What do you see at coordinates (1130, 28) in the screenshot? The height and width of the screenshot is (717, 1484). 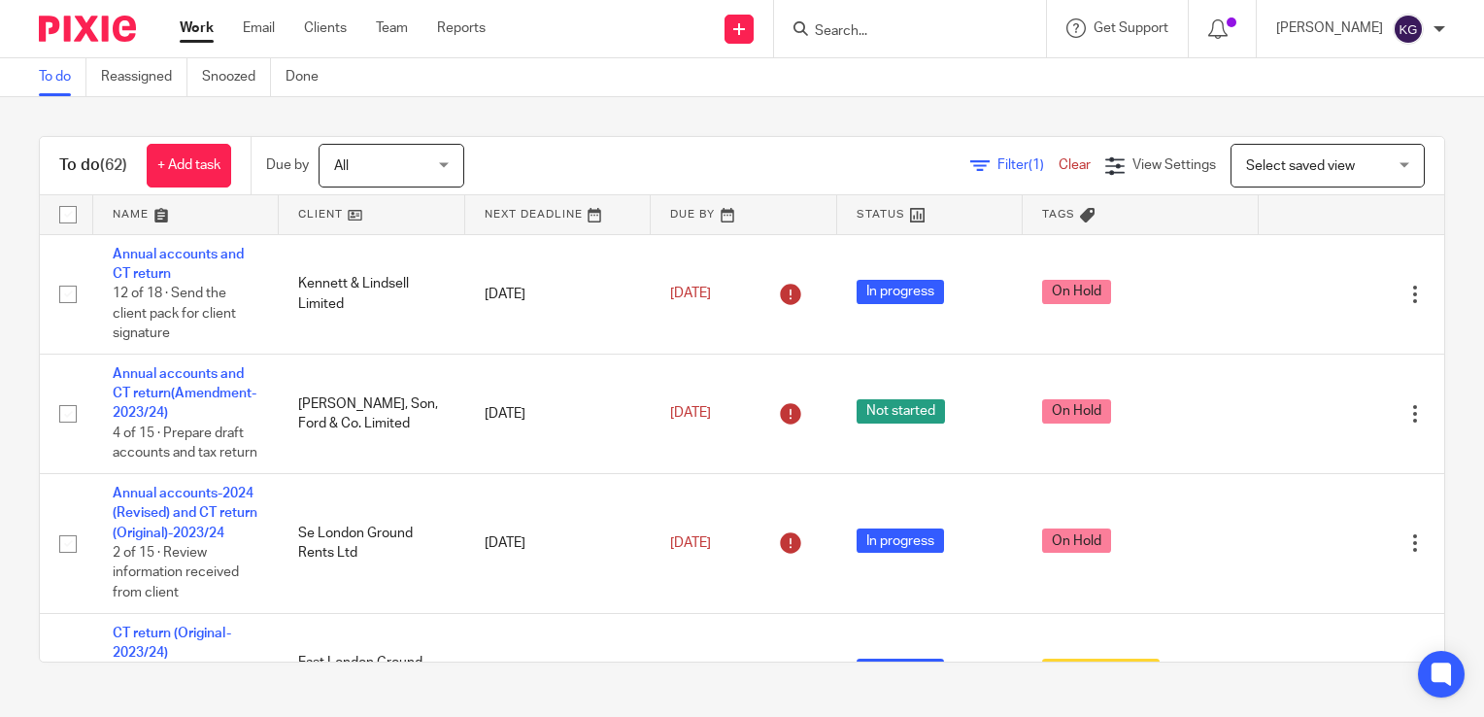 I see `span: Get Support` at bounding box center [1130, 28].